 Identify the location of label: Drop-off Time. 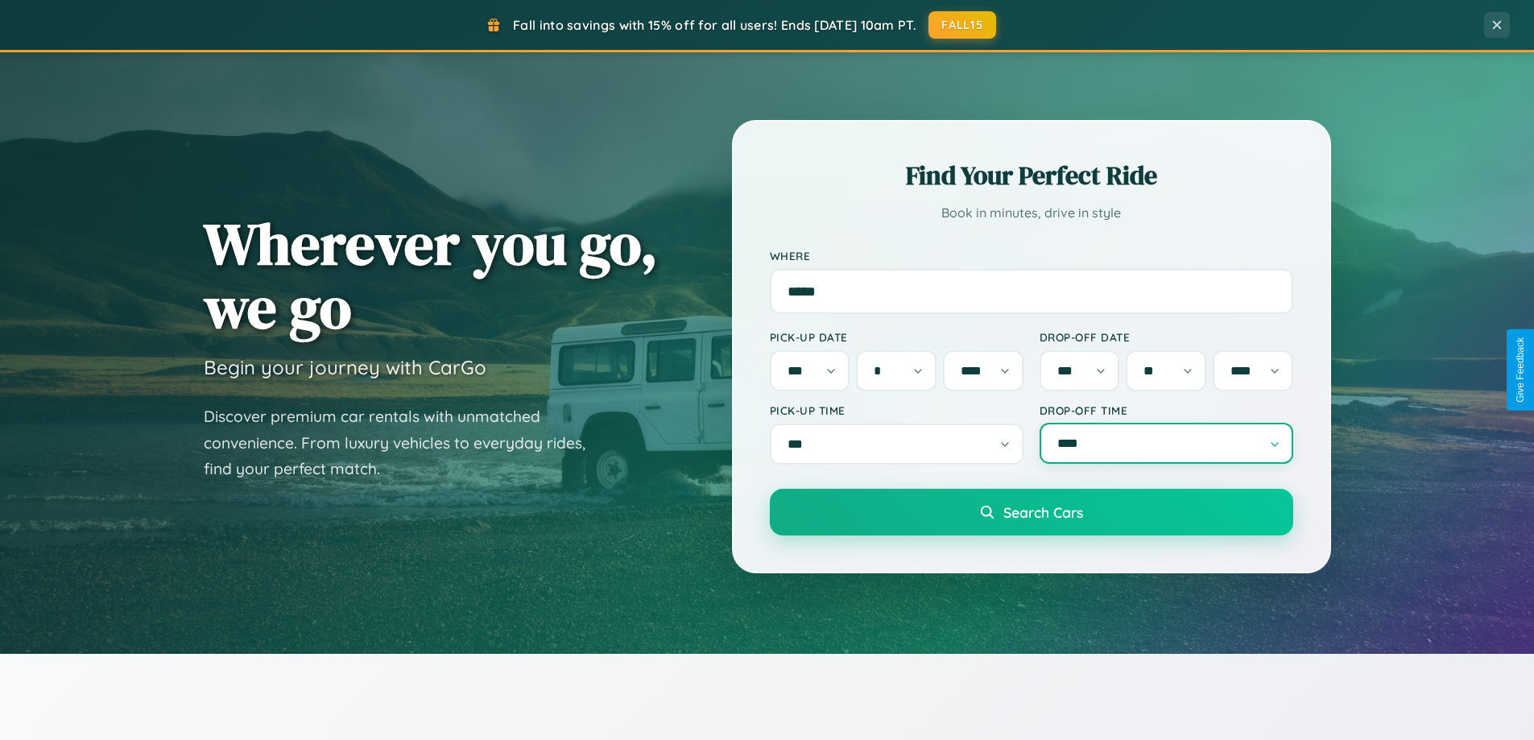
(1166, 410).